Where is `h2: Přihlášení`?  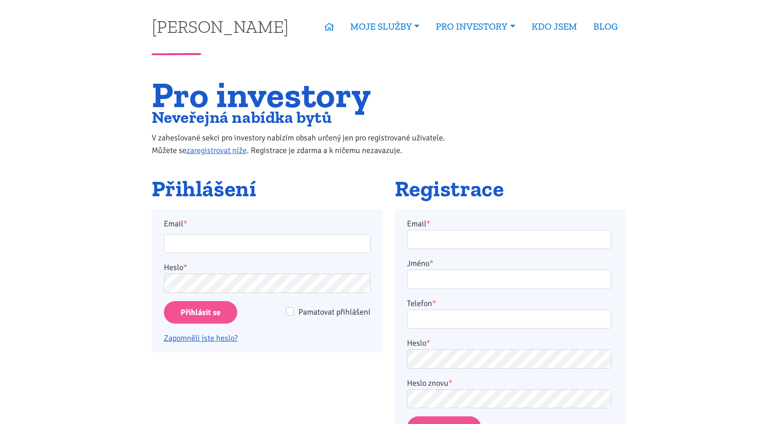
h2: Přihlášení is located at coordinates (267, 189).